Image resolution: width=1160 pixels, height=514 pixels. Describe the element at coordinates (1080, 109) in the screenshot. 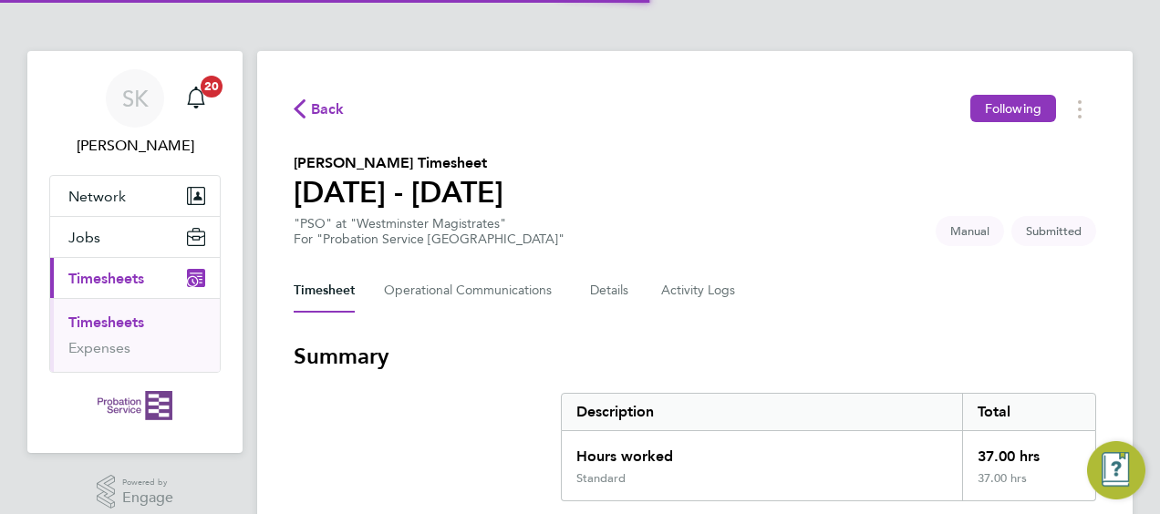

I see `button: Timesheets Menu` at that location.